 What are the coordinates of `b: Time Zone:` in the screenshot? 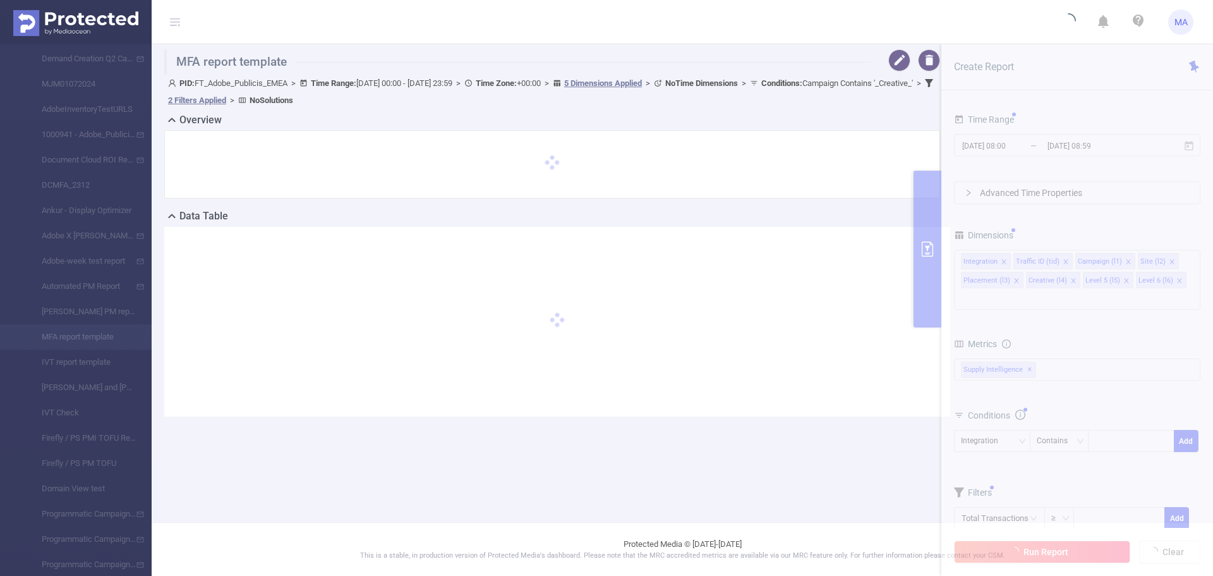 It's located at (496, 83).